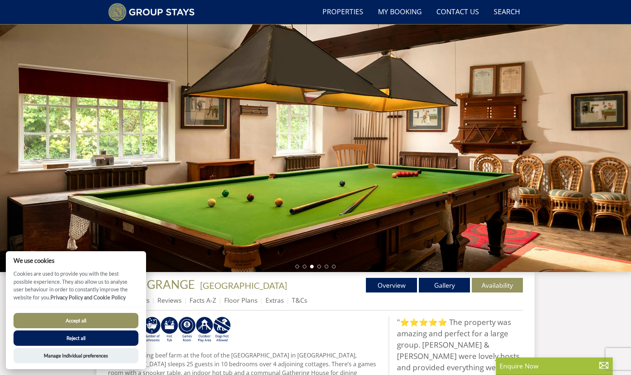 The height and width of the screenshot is (375, 631). I want to click on a: Reviews, so click(169, 300).